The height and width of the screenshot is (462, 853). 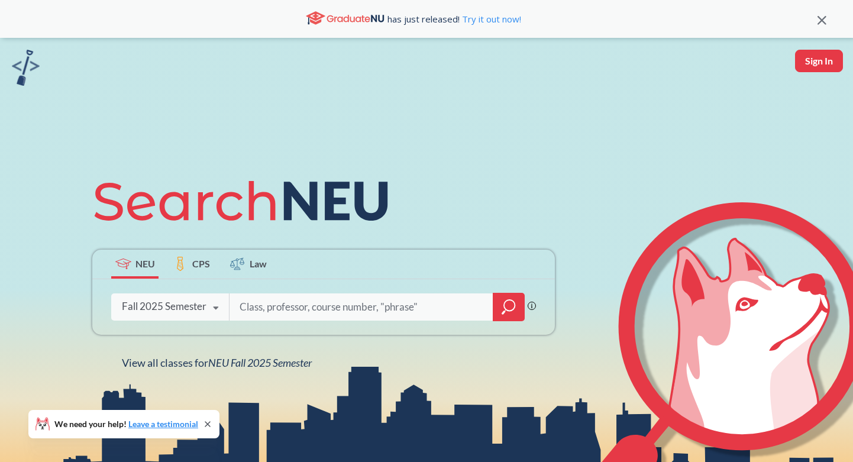 What do you see at coordinates (163, 424) in the screenshot?
I see `a: Leave a testimonial` at bounding box center [163, 424].